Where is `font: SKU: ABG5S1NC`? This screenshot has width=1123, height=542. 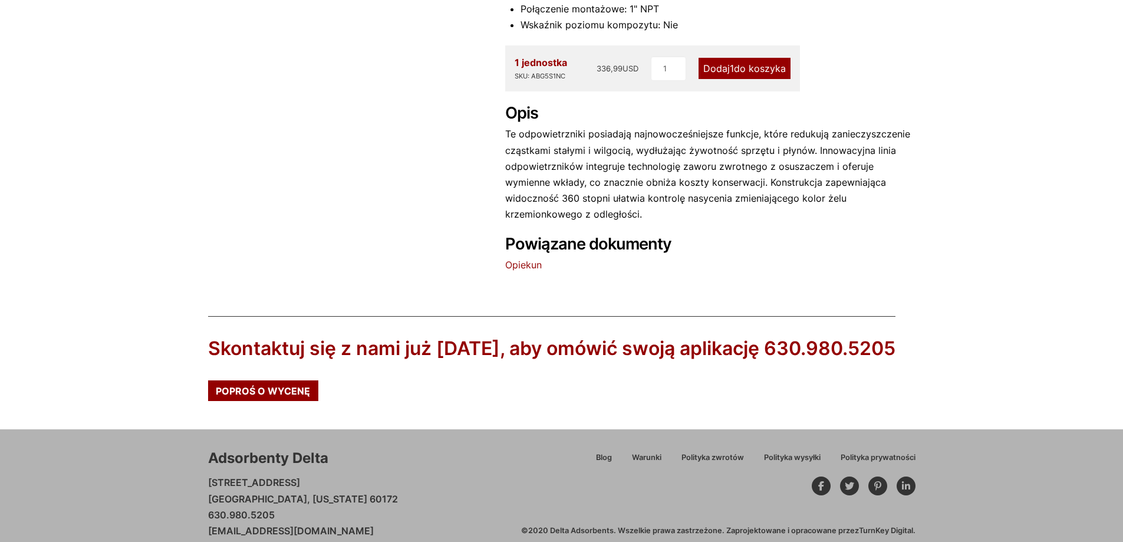
font: SKU: ABG5S1NC is located at coordinates (540, 76).